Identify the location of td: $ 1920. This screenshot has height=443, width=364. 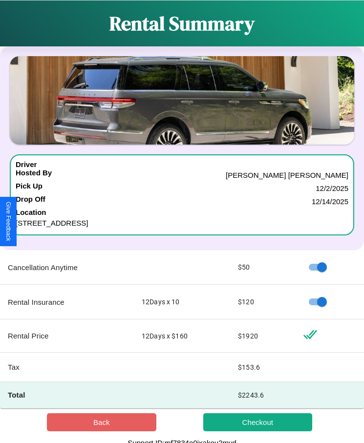
(262, 336).